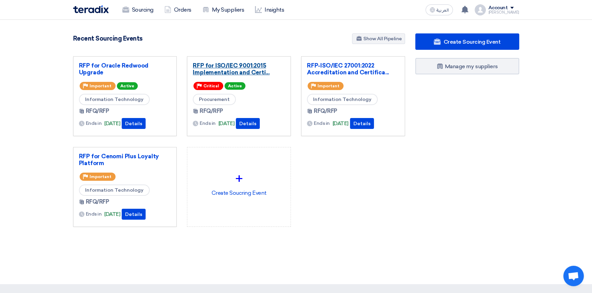  Describe the element at coordinates (471, 42) in the screenshot. I see `span: Create Sourcing Event` at that location.